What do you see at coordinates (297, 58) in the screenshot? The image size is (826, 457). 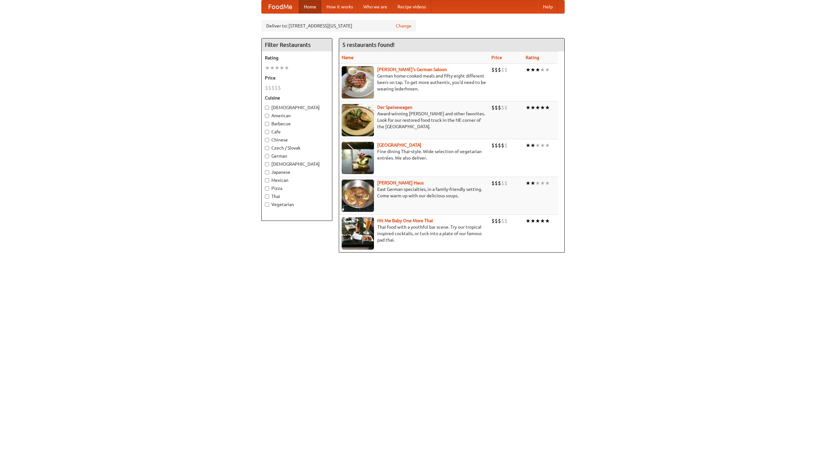 I see `h5: Rating` at bounding box center [297, 58].